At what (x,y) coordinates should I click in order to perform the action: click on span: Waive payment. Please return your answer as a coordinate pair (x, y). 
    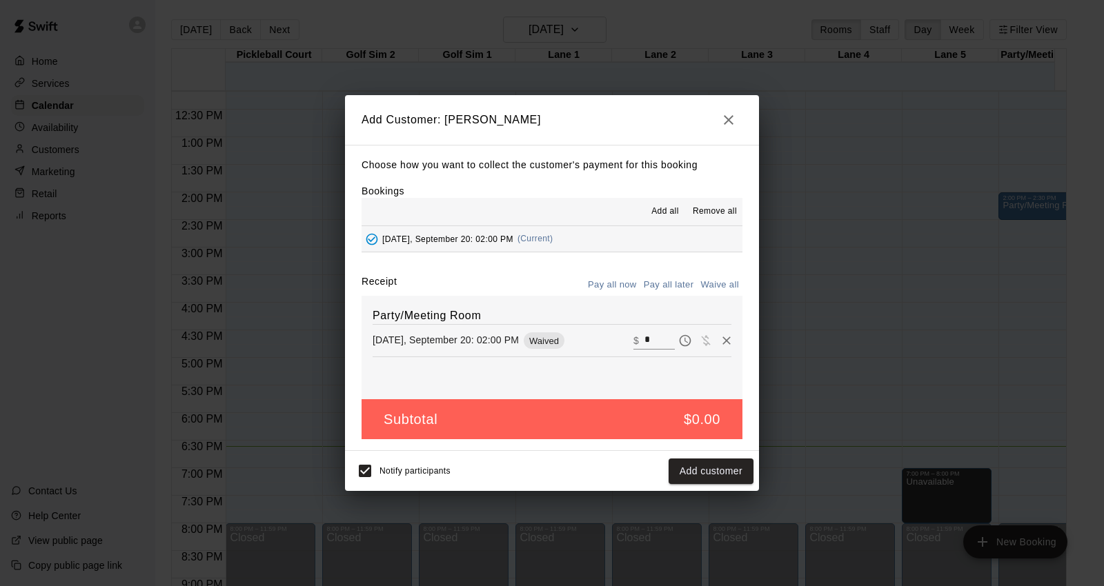
    Looking at the image, I should click on (706, 339).